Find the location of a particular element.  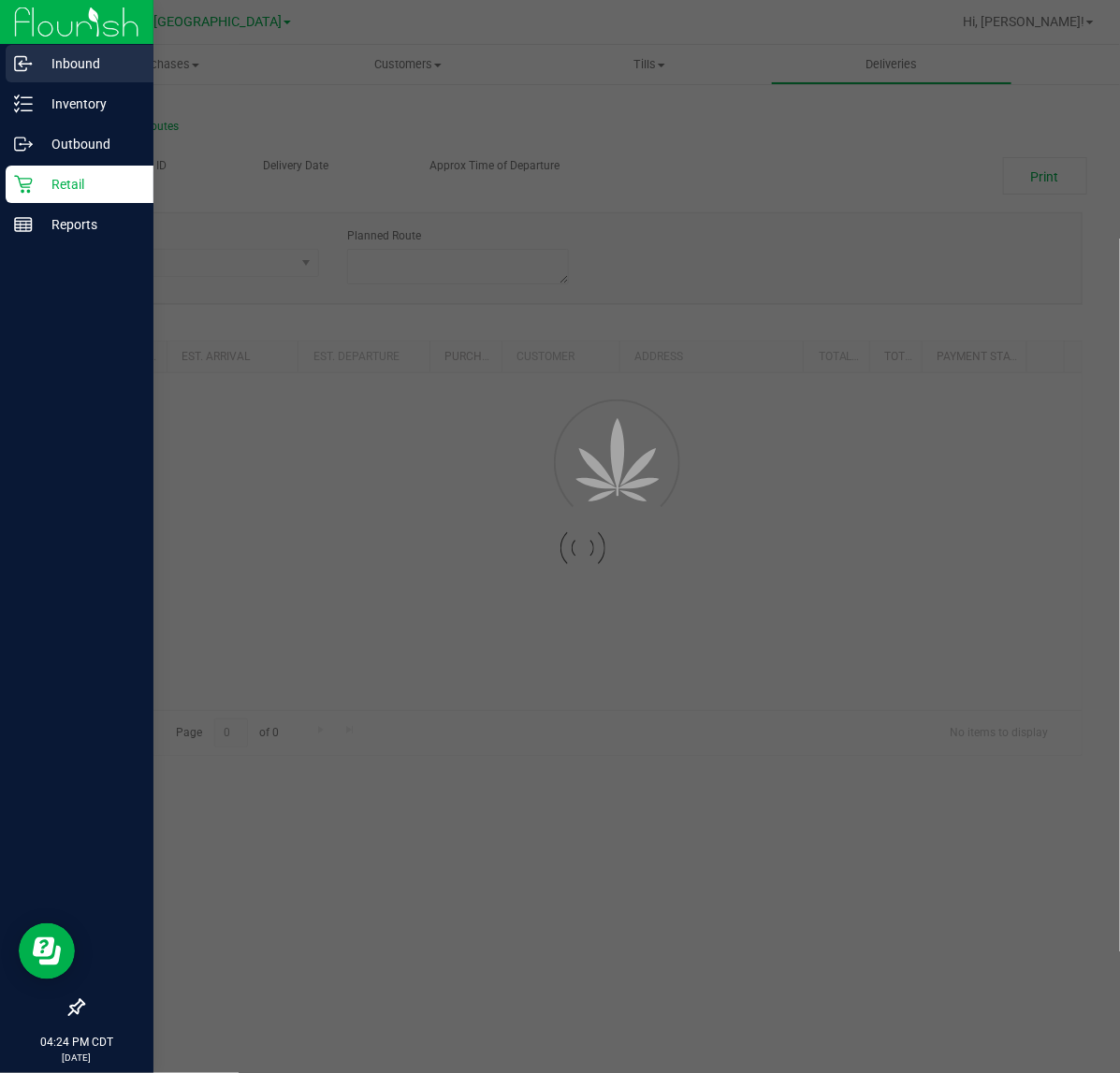

inline-svg: Outbound is located at coordinates (23, 144).